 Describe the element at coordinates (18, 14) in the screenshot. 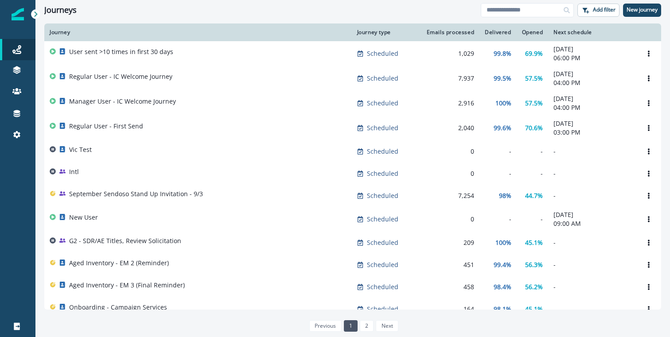

I see `img: Inflection` at that location.